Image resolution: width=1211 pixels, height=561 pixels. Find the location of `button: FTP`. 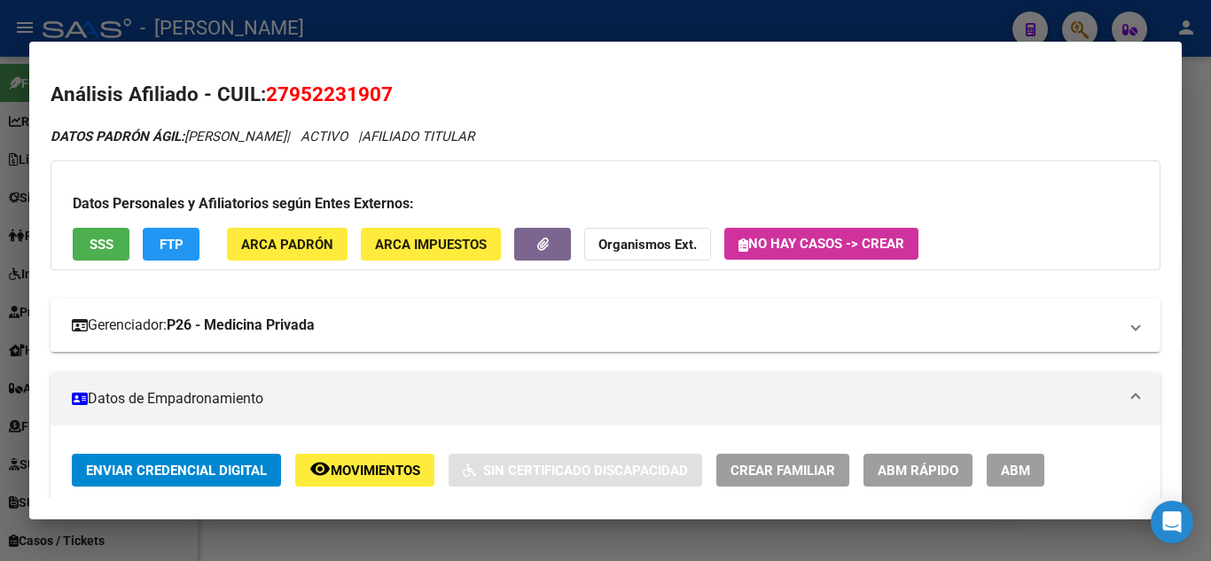

button: FTP is located at coordinates (171, 244).